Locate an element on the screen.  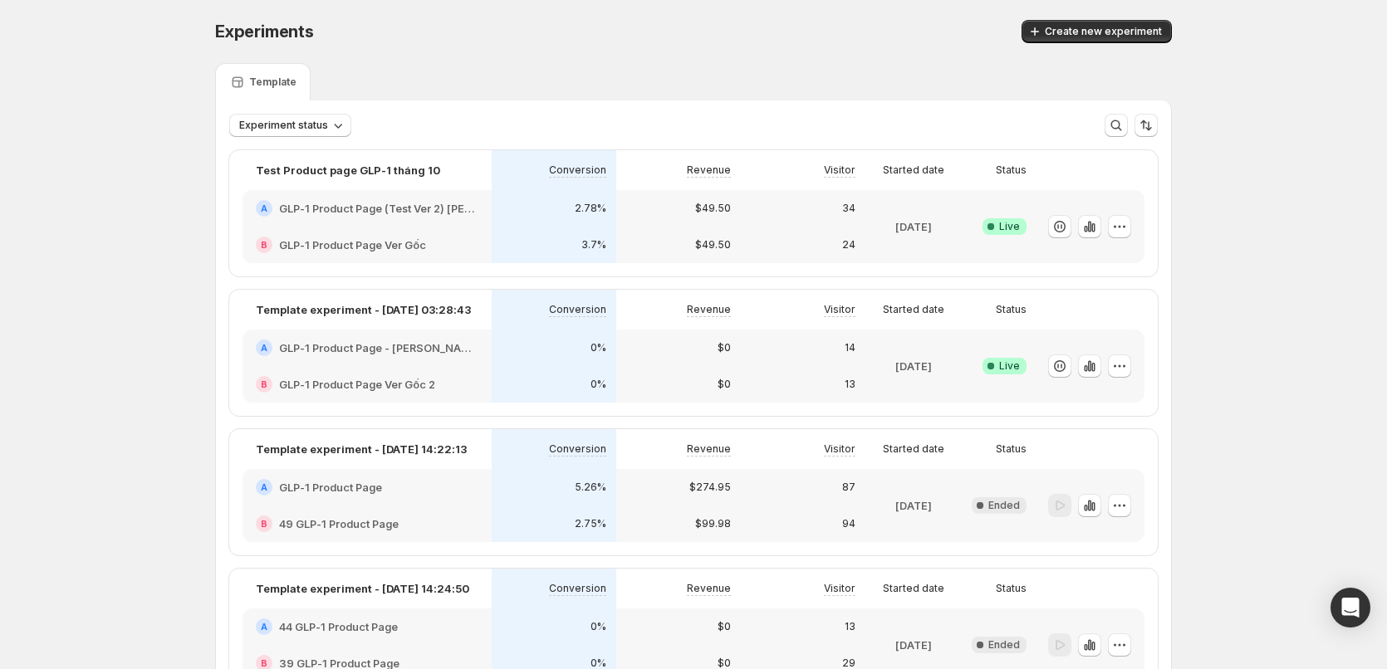
button: Sort the results is located at coordinates (1146, 125).